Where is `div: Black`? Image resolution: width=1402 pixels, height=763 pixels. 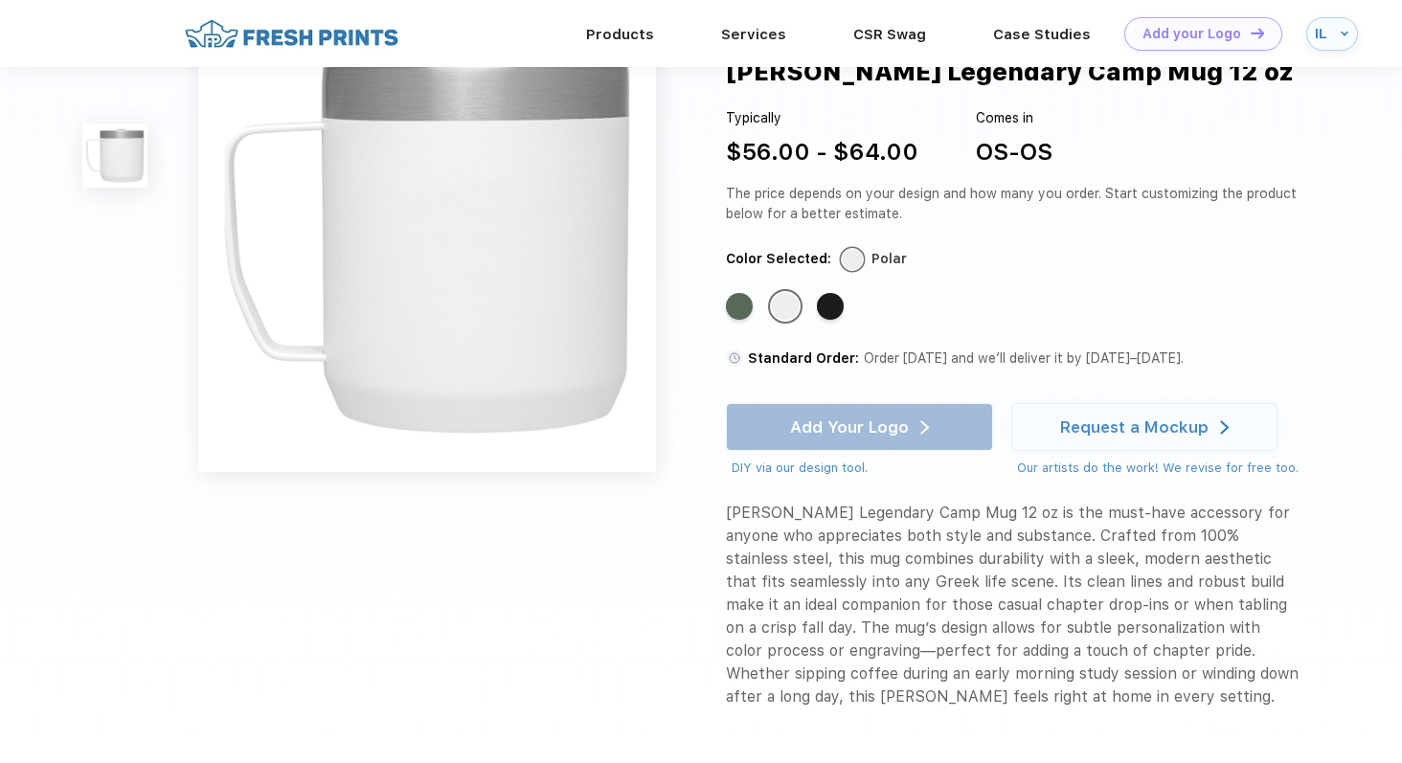 div: Black is located at coordinates (830, 306).